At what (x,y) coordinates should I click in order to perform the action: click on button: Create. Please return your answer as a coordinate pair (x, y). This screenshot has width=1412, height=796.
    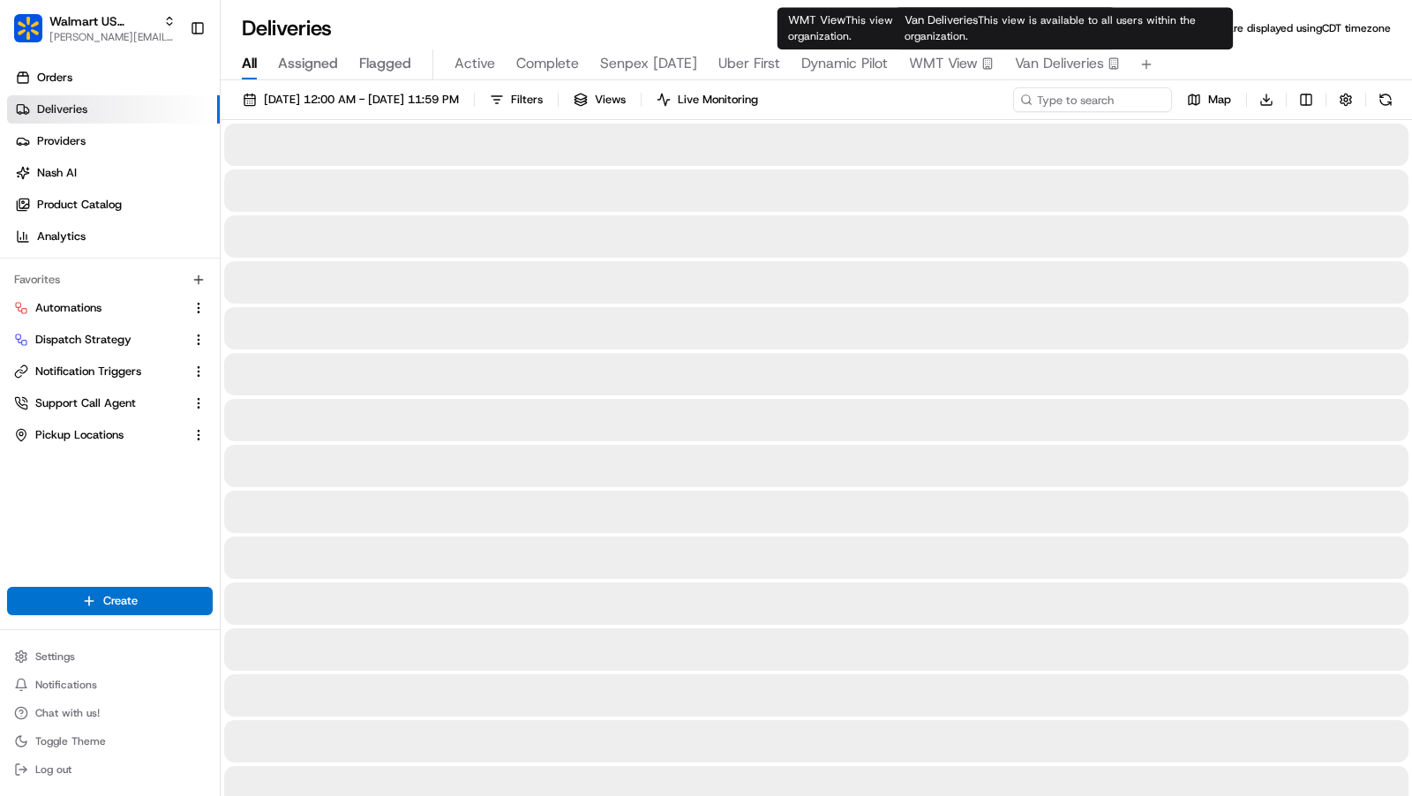
    Looking at the image, I should click on (109, 601).